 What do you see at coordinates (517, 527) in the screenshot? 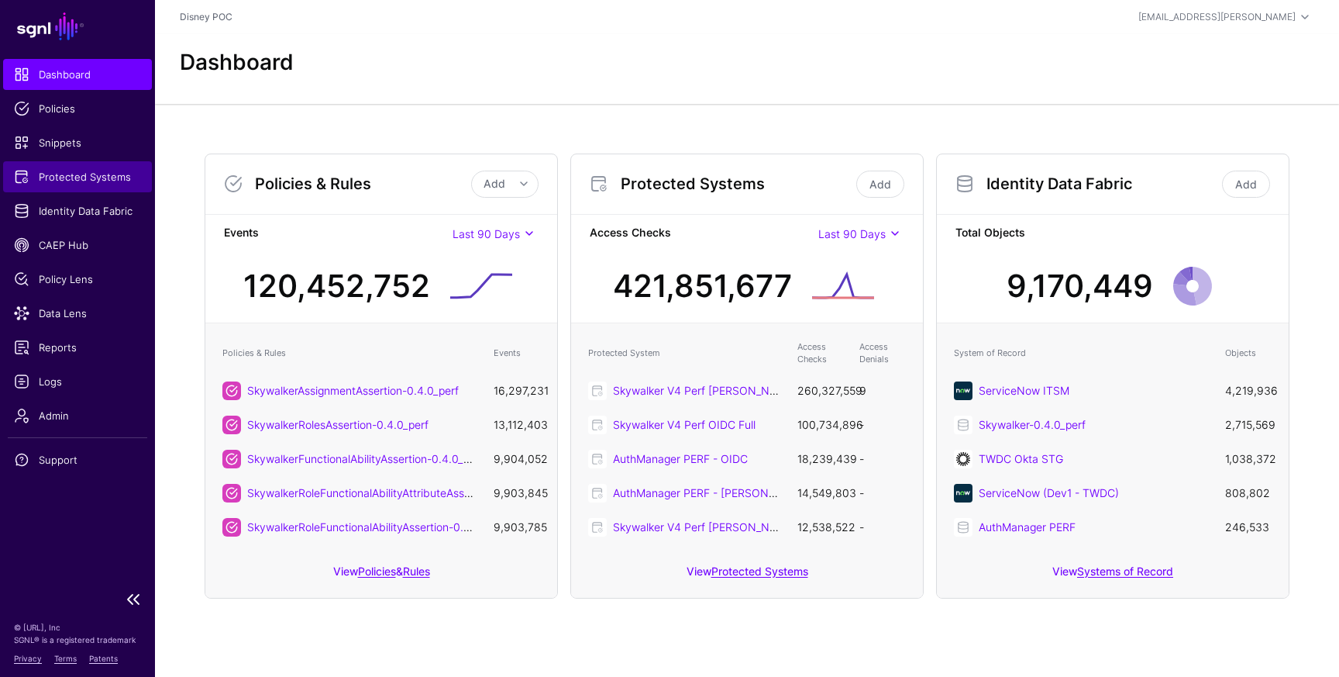
I see `td: 9,903,785` at bounding box center [517, 527].